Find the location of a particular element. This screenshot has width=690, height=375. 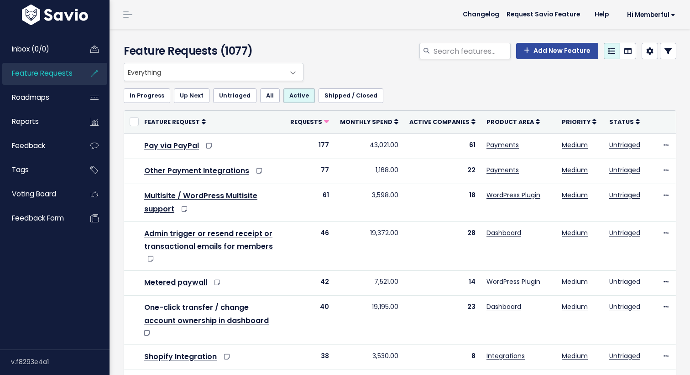

a: Admin trigger or resend receipt or transactional emails for members is located at coordinates (208, 240).